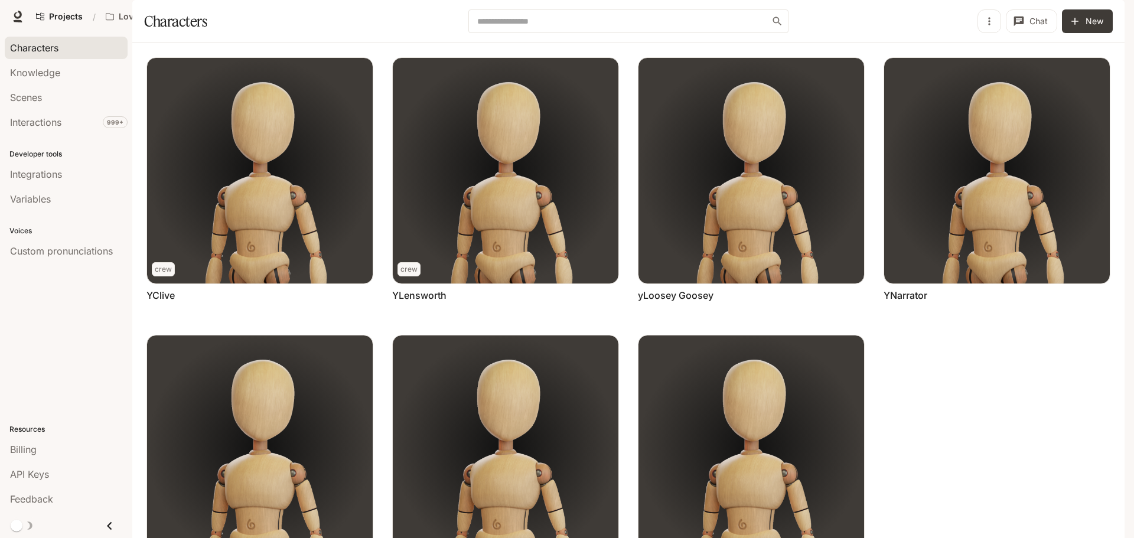  What do you see at coordinates (675, 295) in the screenshot?
I see `a: yLoosey Goosey` at bounding box center [675, 295].